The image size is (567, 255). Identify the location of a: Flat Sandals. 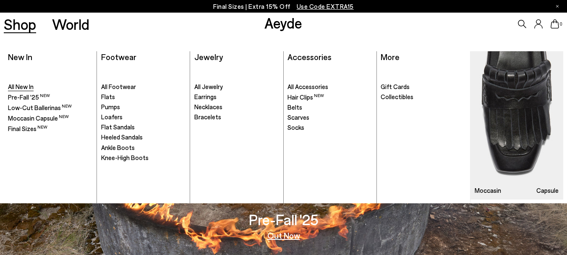
(144, 127).